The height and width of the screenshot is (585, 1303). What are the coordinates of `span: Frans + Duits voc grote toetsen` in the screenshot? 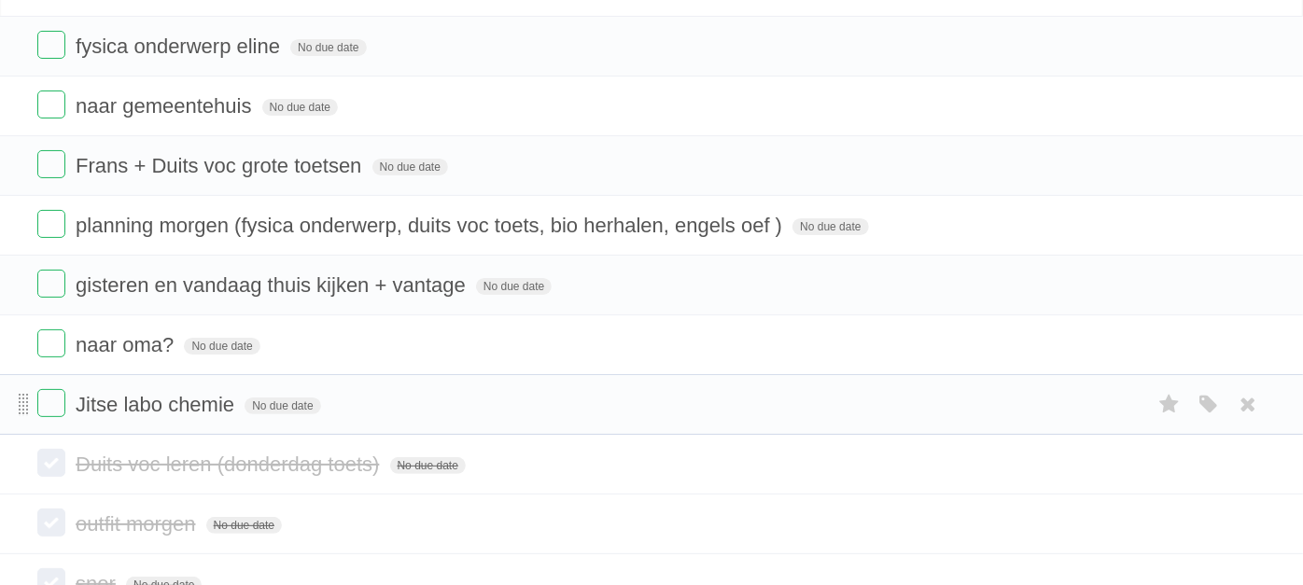 It's located at (220, 165).